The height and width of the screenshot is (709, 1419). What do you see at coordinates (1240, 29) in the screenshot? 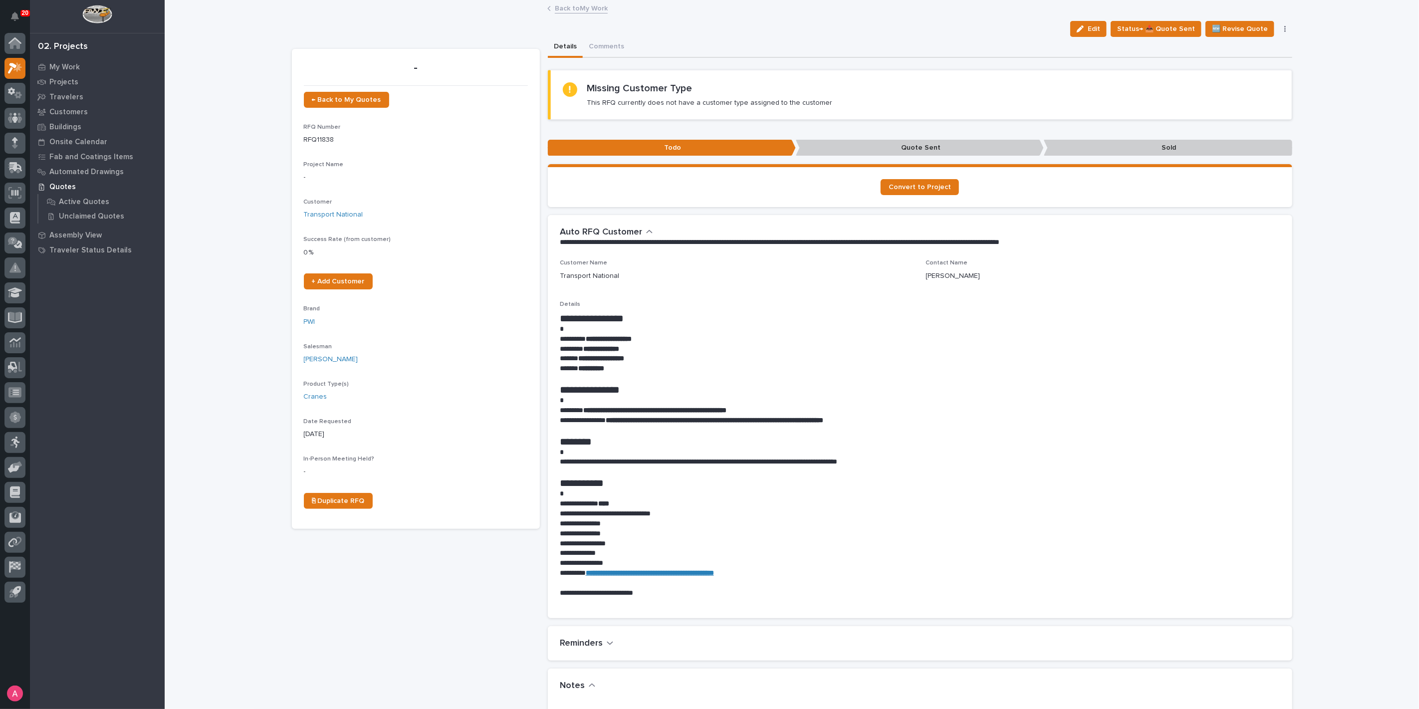
I see `button: 🆕 Revise Quote` at bounding box center [1240, 29].